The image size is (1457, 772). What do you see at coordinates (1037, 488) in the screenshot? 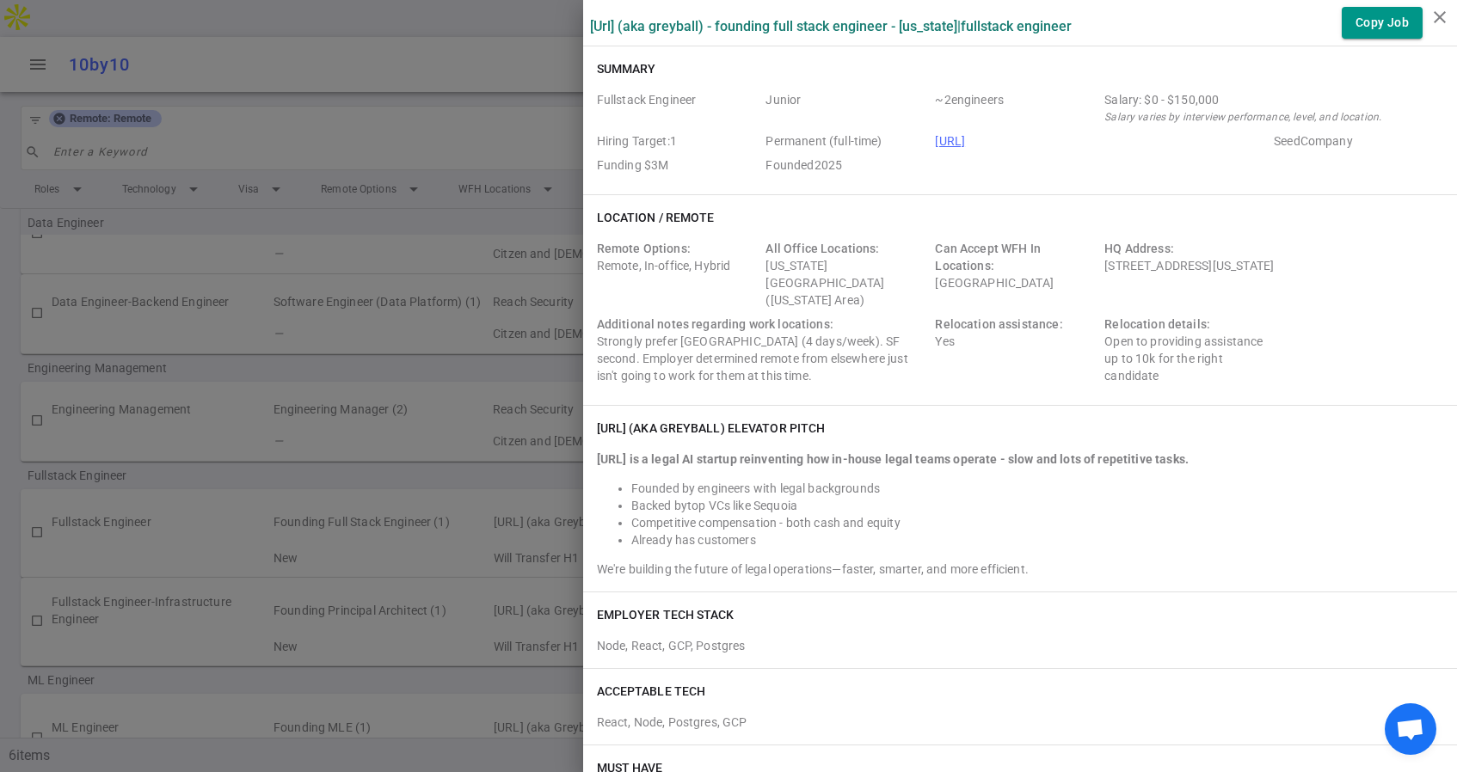
I see `li: Founded by engineers with legal backgrounds` at bounding box center [1037, 488].